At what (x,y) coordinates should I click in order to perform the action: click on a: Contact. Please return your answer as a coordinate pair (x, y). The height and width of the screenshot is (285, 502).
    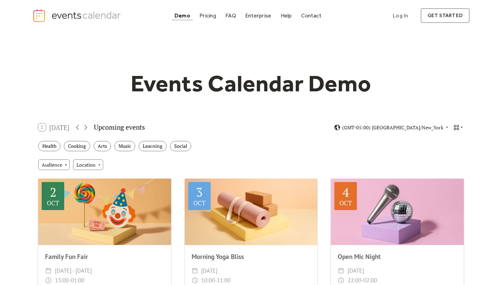
    Looking at the image, I should click on (312, 15).